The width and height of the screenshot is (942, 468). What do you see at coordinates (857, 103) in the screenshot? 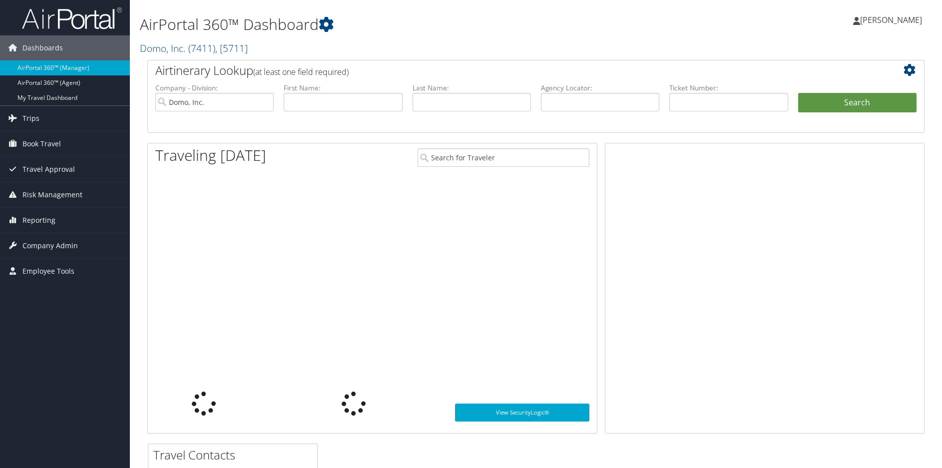
I see `button: Search` at bounding box center [857, 103].